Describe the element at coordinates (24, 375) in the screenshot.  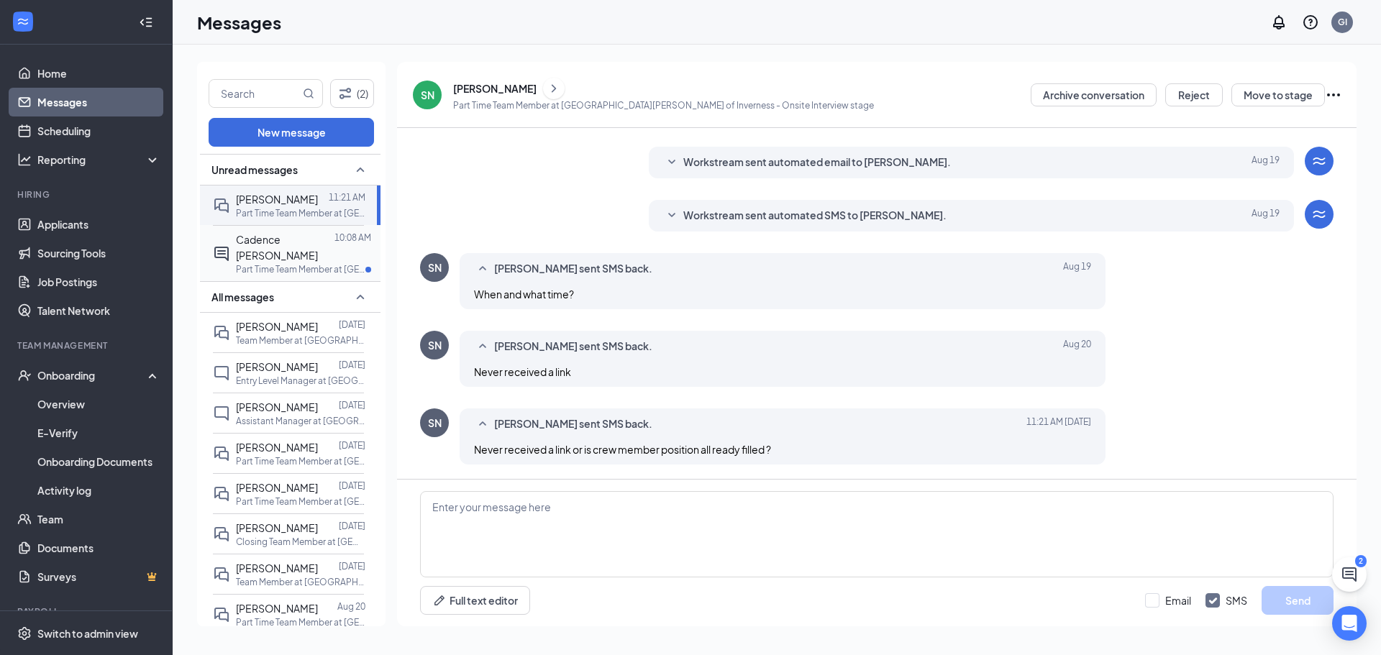
I see `svg: UserCheck` at that location.